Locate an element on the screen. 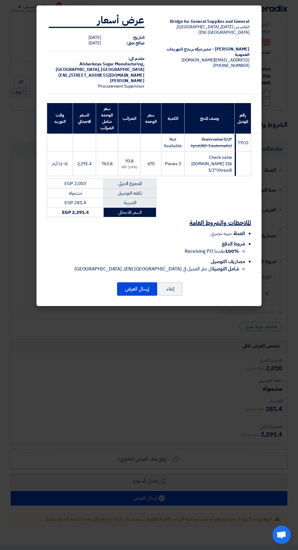  th: الكمية is located at coordinates (173, 118).